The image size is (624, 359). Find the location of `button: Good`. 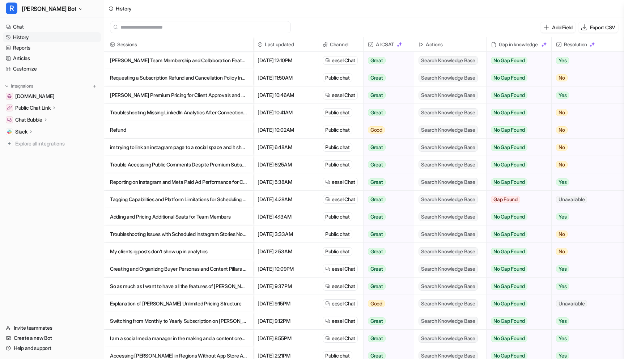

button: Good is located at coordinates (386, 130).